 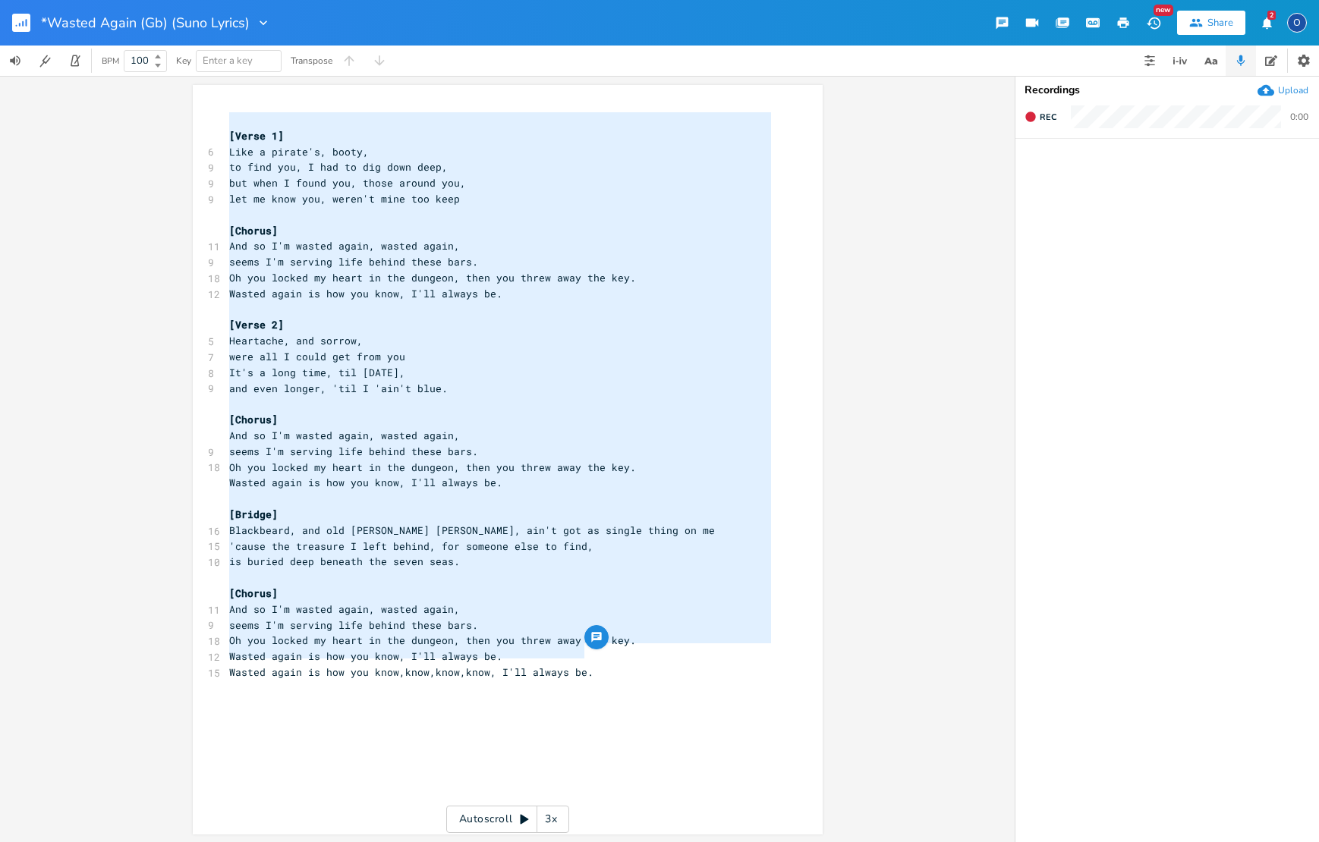 I want to click on span: Heartache, and sorrow,, so click(x=296, y=341).